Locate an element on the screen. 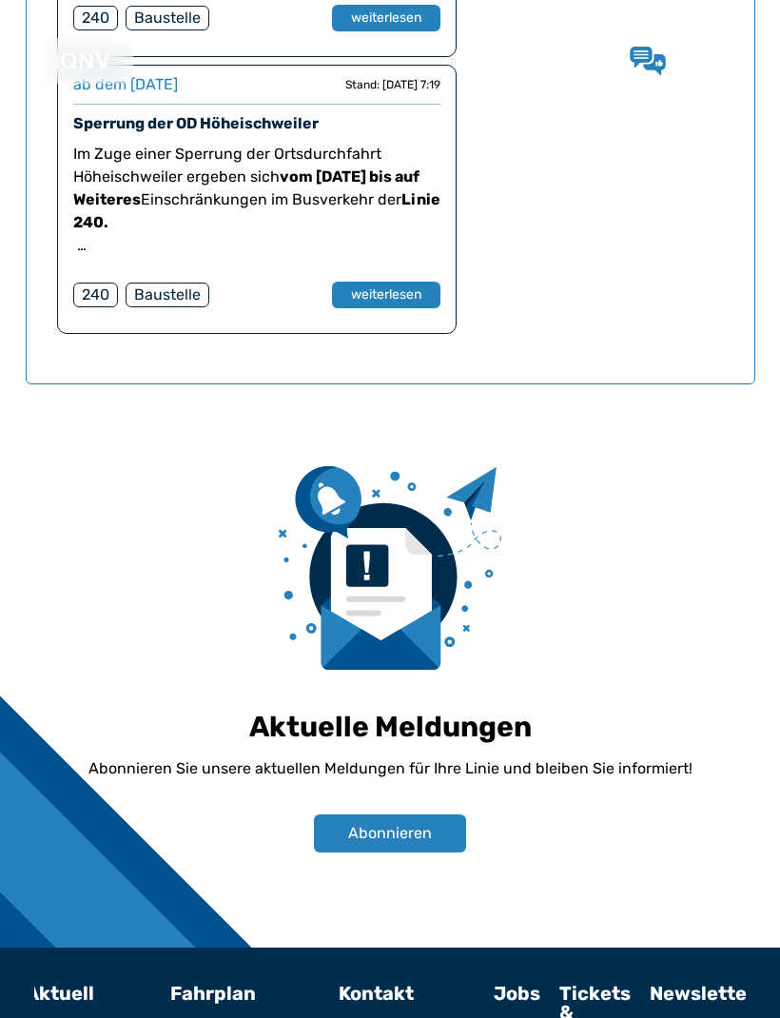 This screenshot has width=780, height=1018. span: Abonnieren is located at coordinates (390, 834).